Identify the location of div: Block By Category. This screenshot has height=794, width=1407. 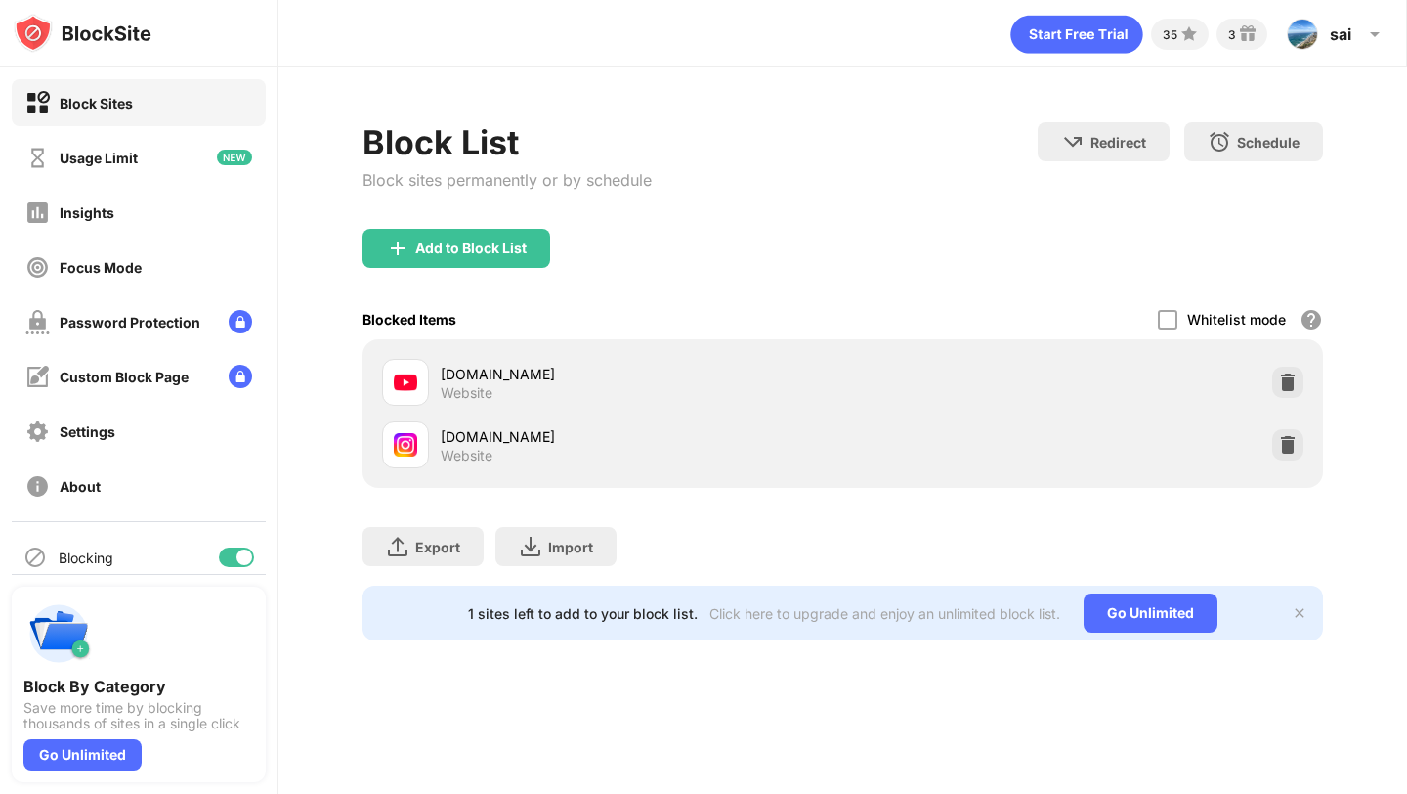
(139, 686).